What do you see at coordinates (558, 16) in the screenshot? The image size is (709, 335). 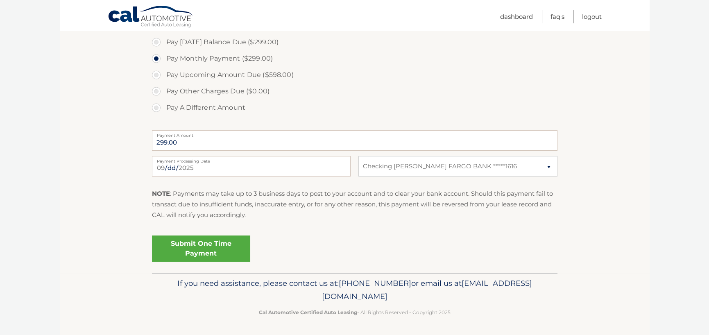 I see `a: FAQ's` at bounding box center [558, 16].